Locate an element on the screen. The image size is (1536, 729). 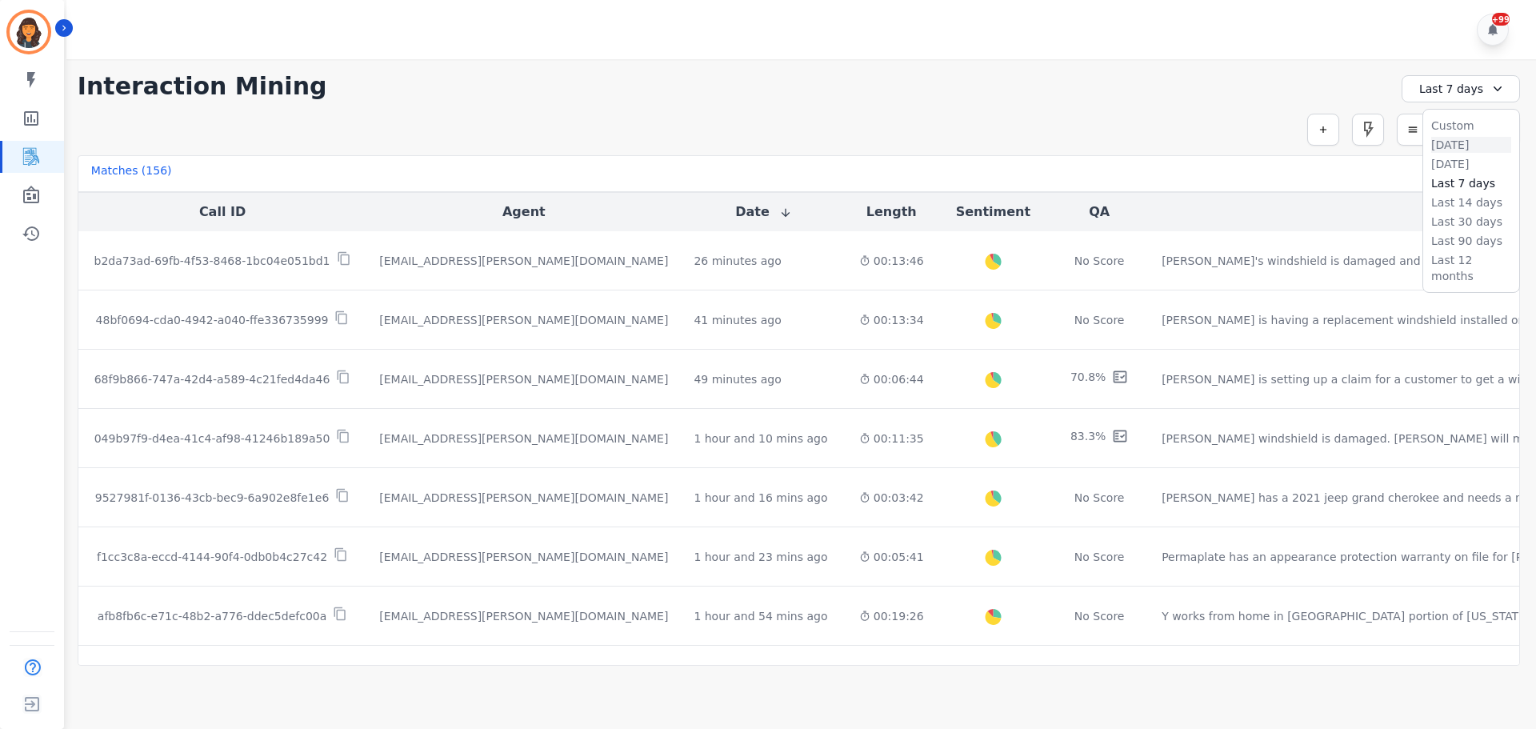
button: Agent is located at coordinates (524, 212).